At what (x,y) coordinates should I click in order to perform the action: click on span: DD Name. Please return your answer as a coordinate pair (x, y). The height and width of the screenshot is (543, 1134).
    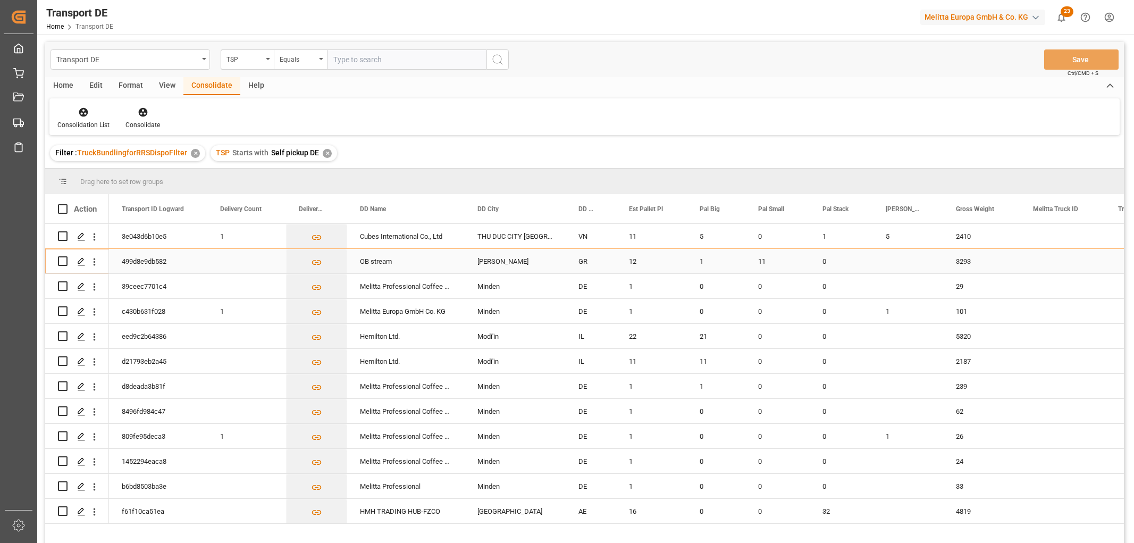
    Looking at the image, I should click on (373, 209).